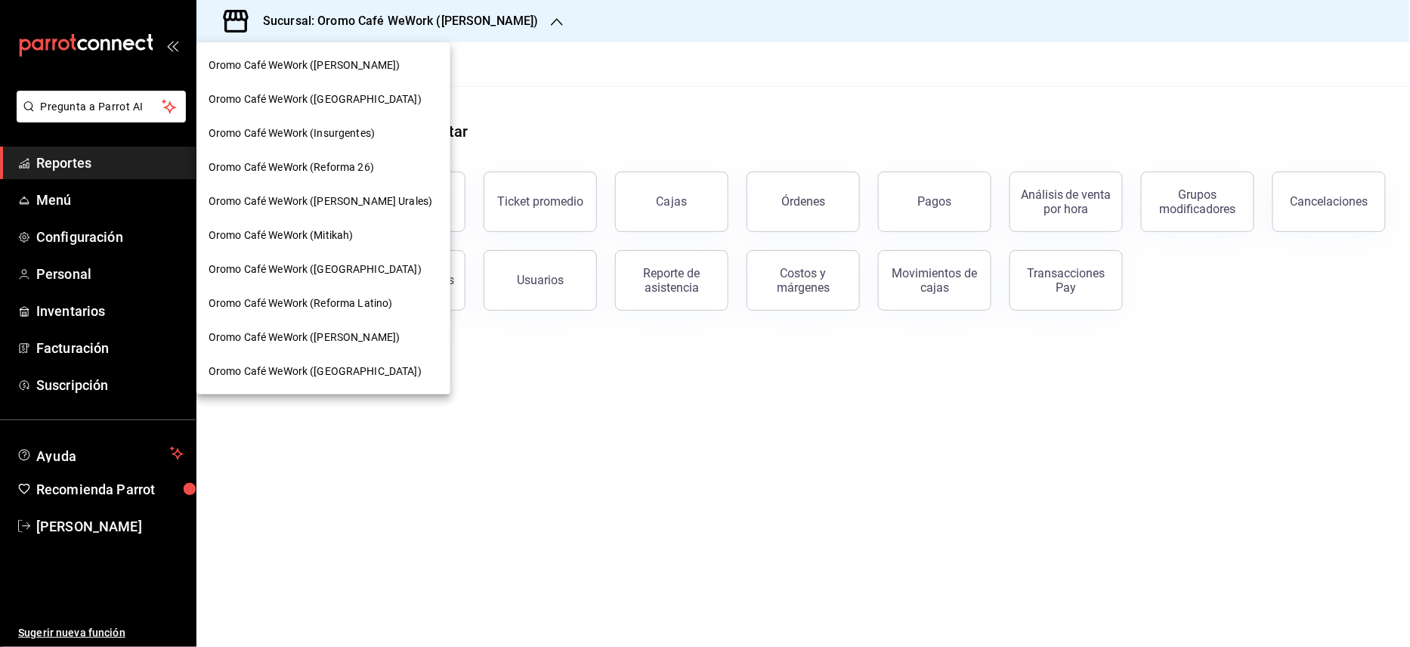 The width and height of the screenshot is (1410, 647). Describe the element at coordinates (323, 133) in the screenshot. I see `div: Oromo Café WeWork (Insurgentes)` at that location.